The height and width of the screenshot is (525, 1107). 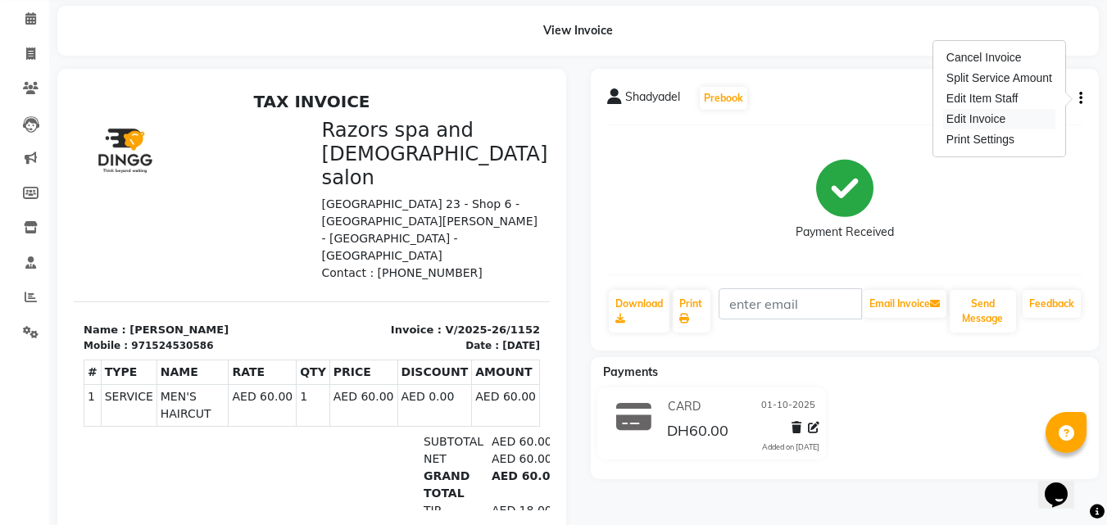 I want to click on button: Email Invoice, so click(x=904, y=304).